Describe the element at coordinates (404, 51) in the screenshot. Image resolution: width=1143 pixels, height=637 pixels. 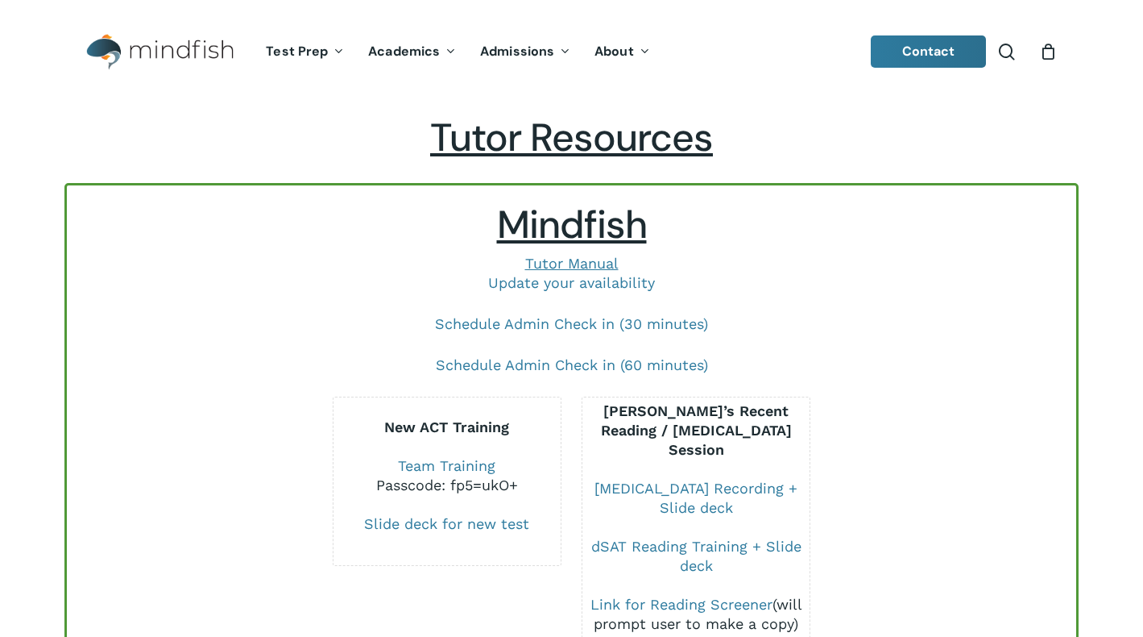
I see `span: Academics` at that location.